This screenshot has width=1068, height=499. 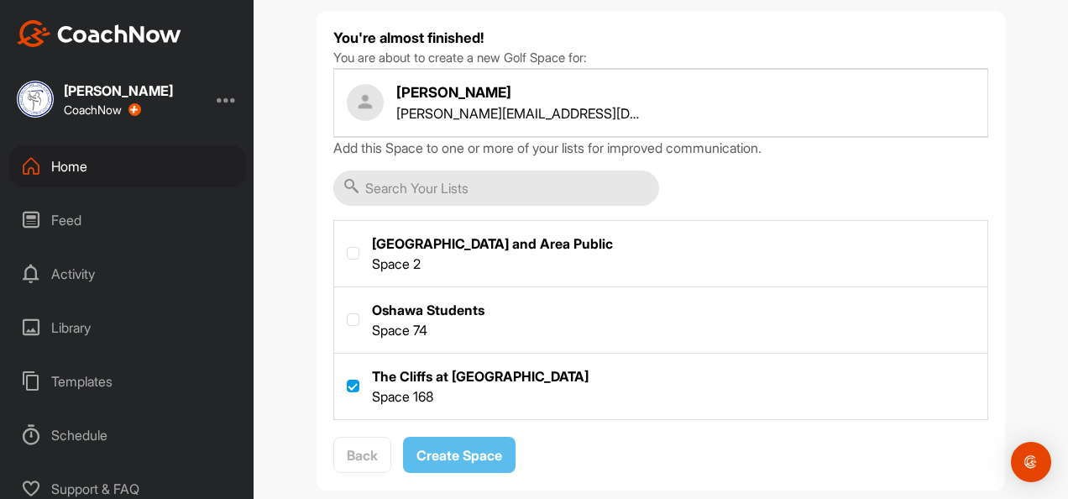 What do you see at coordinates (362, 454) in the screenshot?
I see `button: Back` at bounding box center [362, 454].